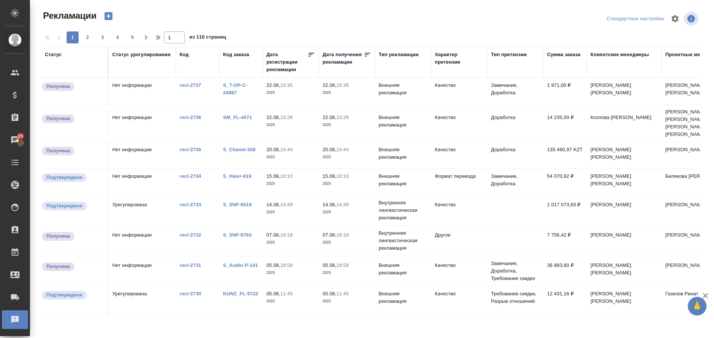 Image resolution: width=714 pixels, height=338 pixels. What do you see at coordinates (239, 149) in the screenshot?
I see `a: S_Chanel-358` at bounding box center [239, 149].